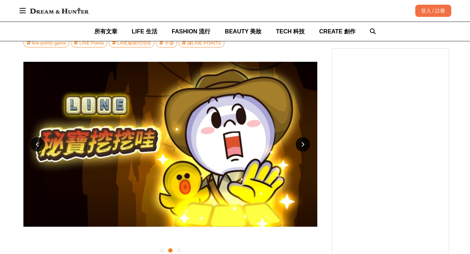  Describe the element at coordinates (290, 31) in the screenshot. I see `a: TECH 科技` at that location.